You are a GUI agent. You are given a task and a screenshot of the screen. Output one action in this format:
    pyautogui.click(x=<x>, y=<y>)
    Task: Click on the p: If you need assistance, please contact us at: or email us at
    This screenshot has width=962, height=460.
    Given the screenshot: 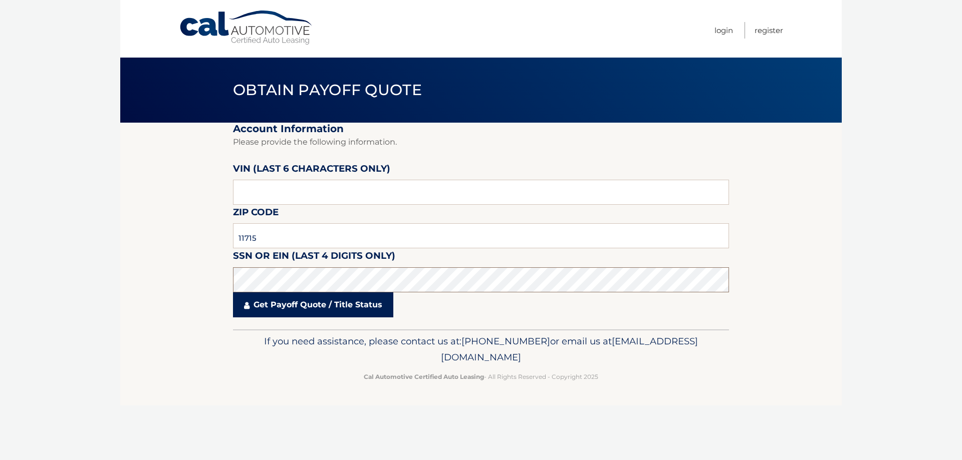 What is the action you would take?
    pyautogui.click(x=481, y=350)
    